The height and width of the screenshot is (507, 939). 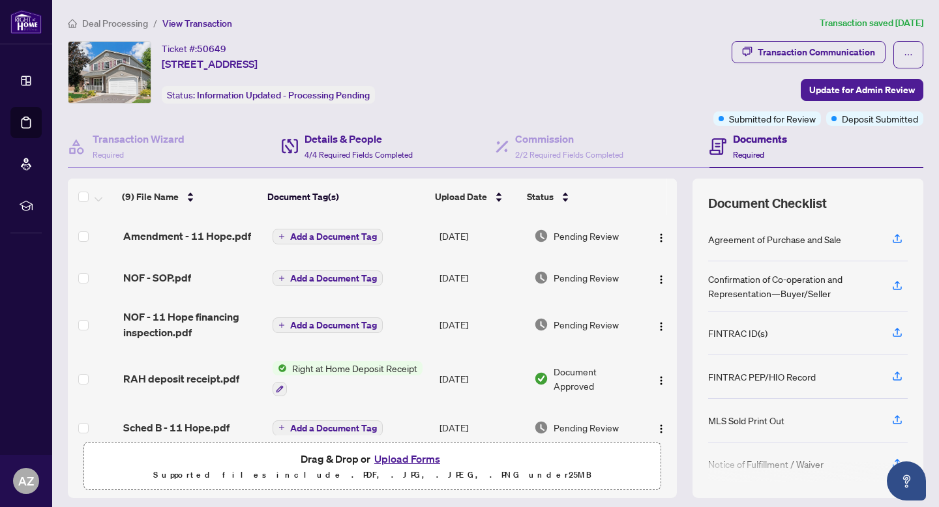 I want to click on span: Deposit Submitted, so click(x=879, y=119).